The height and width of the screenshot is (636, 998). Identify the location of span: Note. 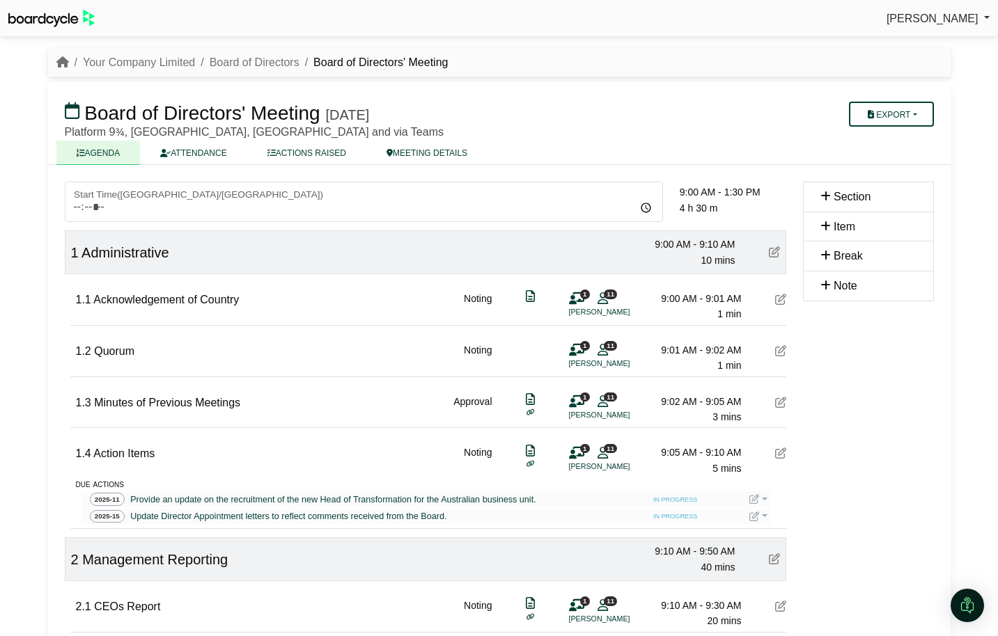
(845, 285).